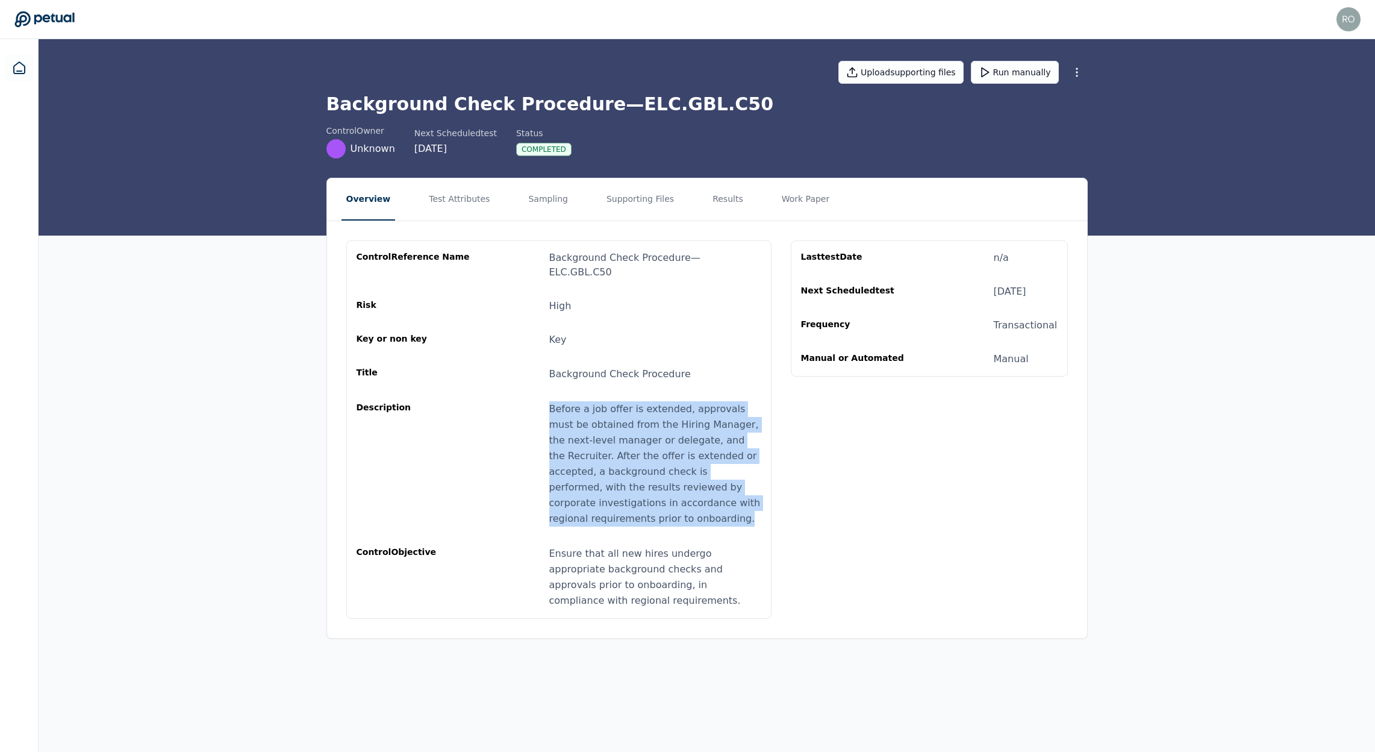 Image resolution: width=1375 pixels, height=752 pixels. What do you see at coordinates (1348, 19) in the screenshot?
I see `img: roberto+amd@petual.ai` at bounding box center [1348, 19].